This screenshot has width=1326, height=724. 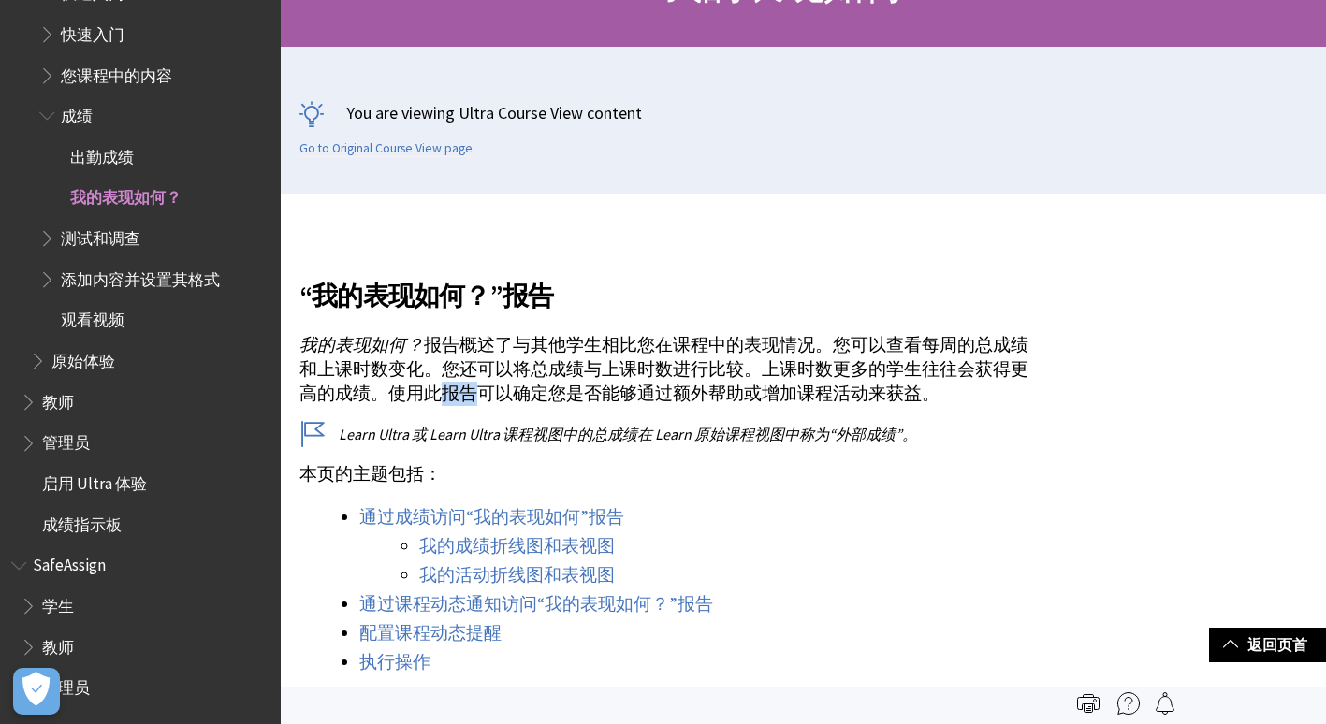 What do you see at coordinates (516, 575) in the screenshot?
I see `a: 我的活动折线图和表视图` at bounding box center [516, 575].